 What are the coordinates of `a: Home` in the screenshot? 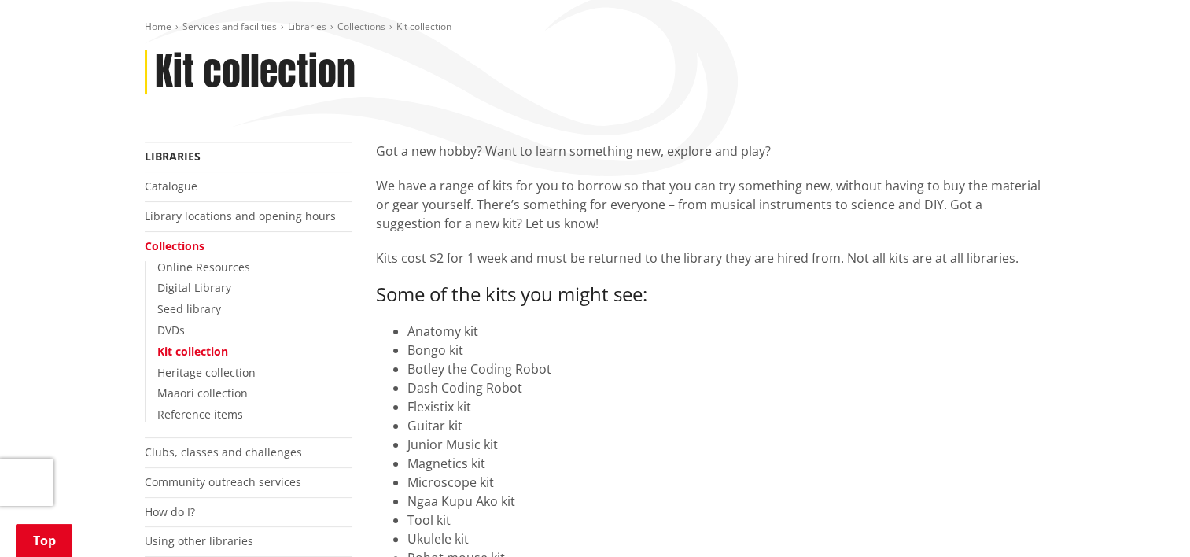 It's located at (158, 26).